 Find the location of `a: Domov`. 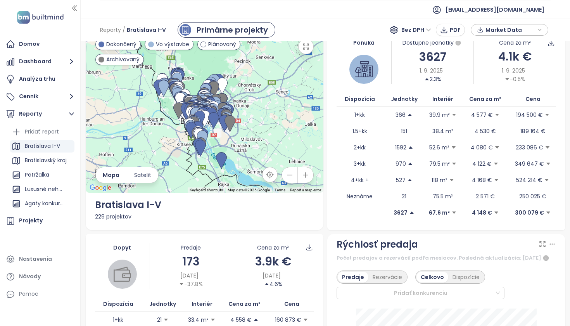

a: Domov is located at coordinates (40, 44).